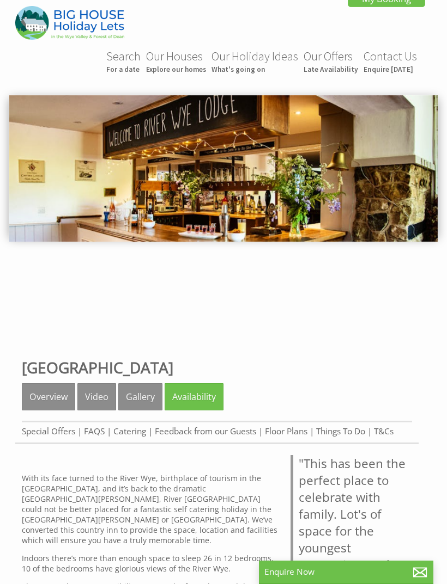 The image size is (447, 584). I want to click on a: SearchFor a date, so click(123, 61).